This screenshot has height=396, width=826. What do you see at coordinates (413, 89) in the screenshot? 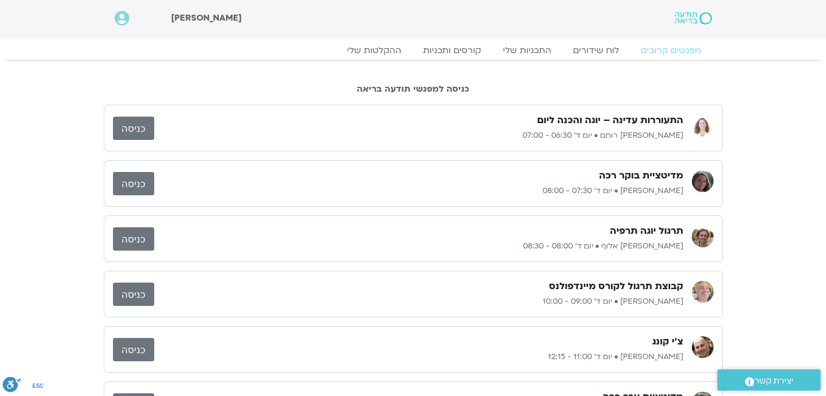
I see `h2: כניסה למפגשי תודעה בריאה` at bounding box center [413, 89].